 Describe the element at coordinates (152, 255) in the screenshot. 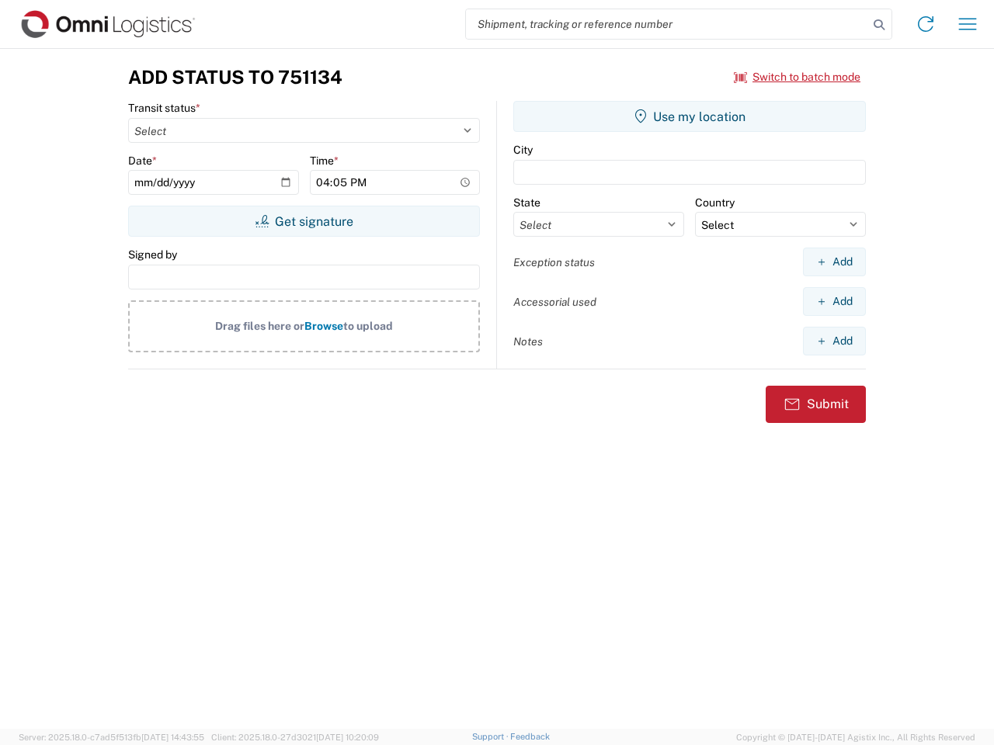

I see `label: Signed by` at that location.